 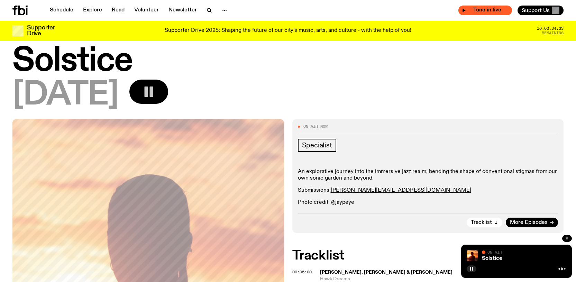 I want to click on h2: Tracklist, so click(x=428, y=256).